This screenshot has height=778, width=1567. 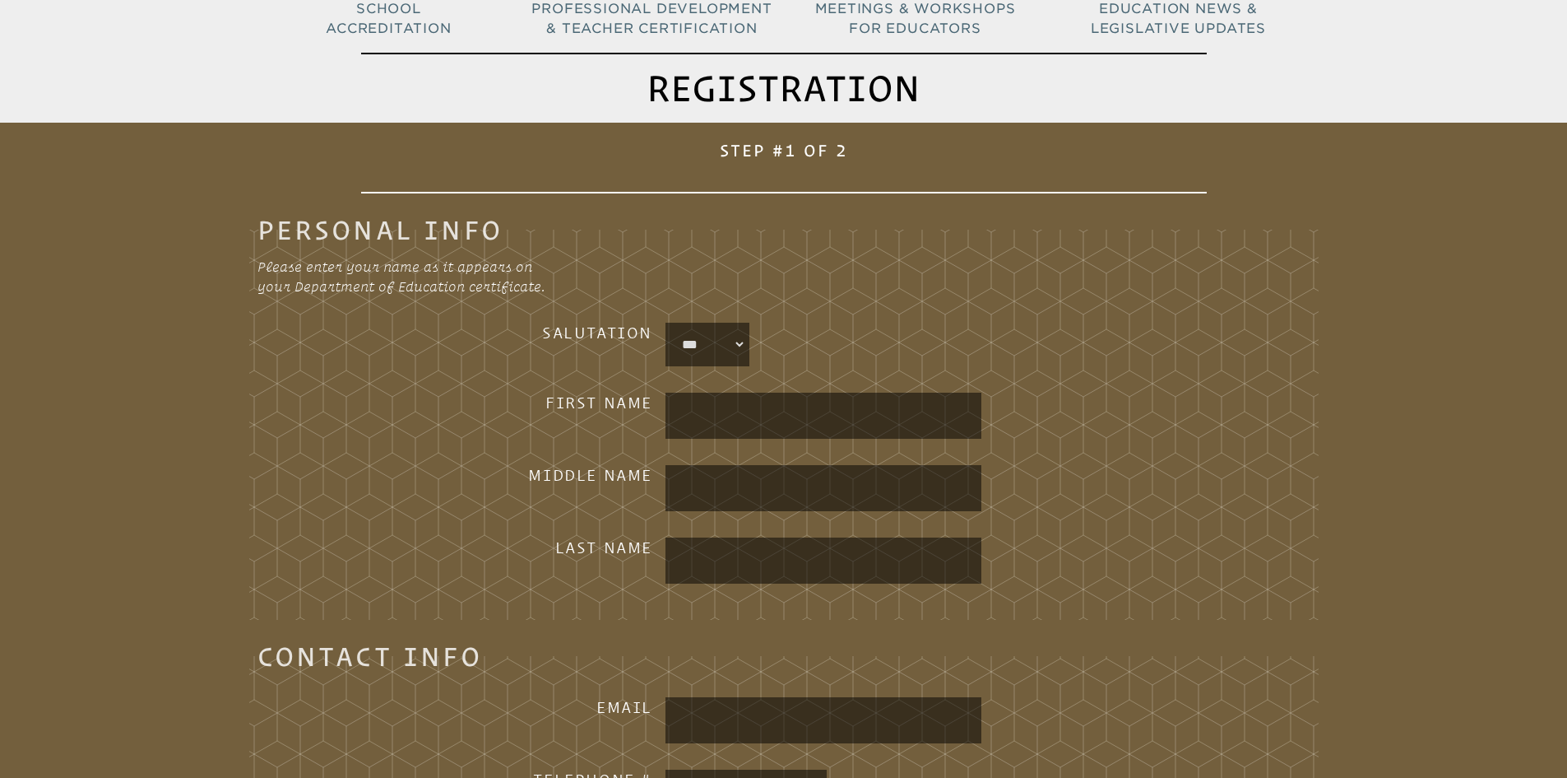 What do you see at coordinates (708, 344) in the screenshot?
I see `select: persons_salutation` at bounding box center [708, 344].